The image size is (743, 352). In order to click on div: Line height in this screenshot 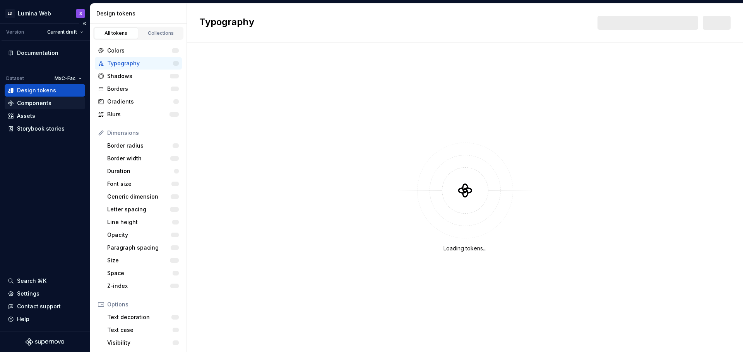, I will do `click(140, 222)`.